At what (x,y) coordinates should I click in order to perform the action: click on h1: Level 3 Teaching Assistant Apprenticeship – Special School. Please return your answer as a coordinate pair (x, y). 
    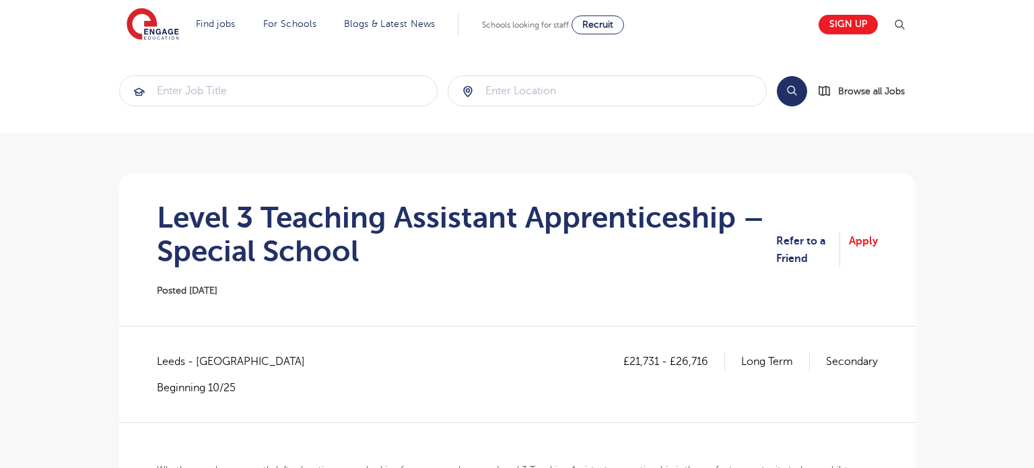
    Looking at the image, I should click on (467, 234).